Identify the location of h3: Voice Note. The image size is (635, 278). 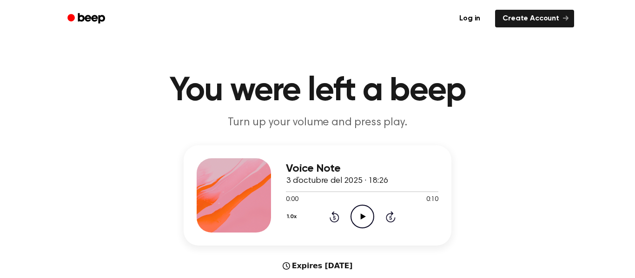
(362, 169).